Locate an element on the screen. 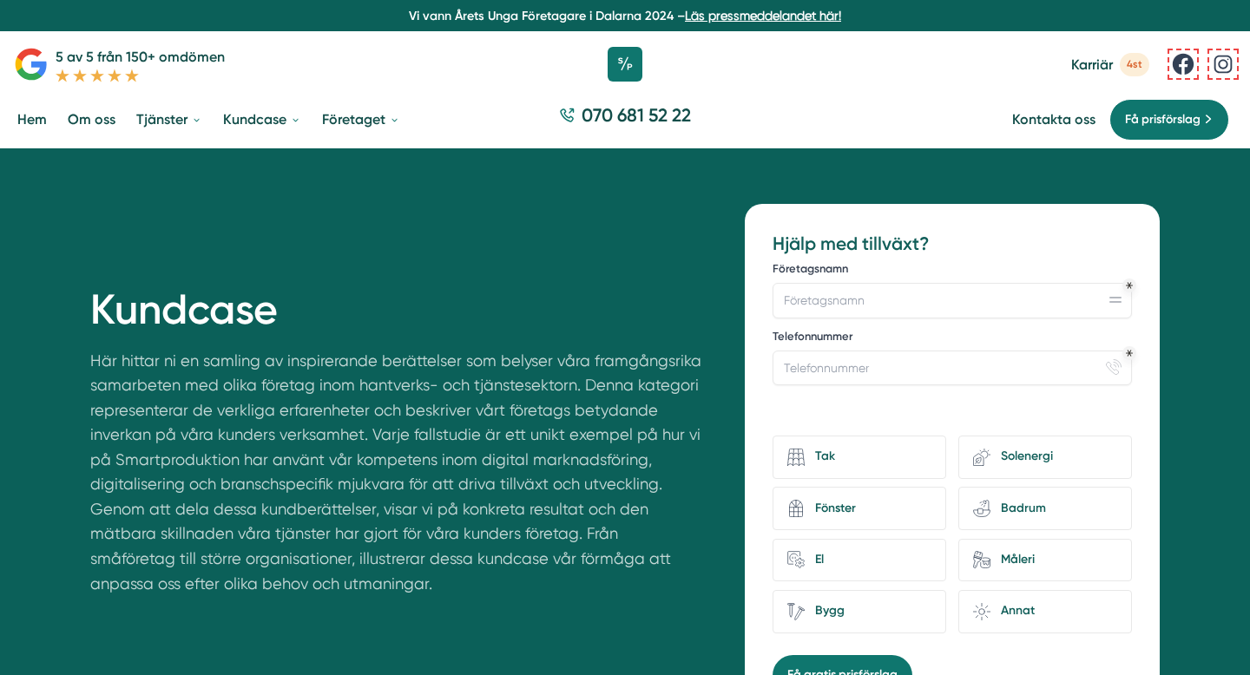 The image size is (1250, 675). label: Telefonnummer is located at coordinates (952, 338).